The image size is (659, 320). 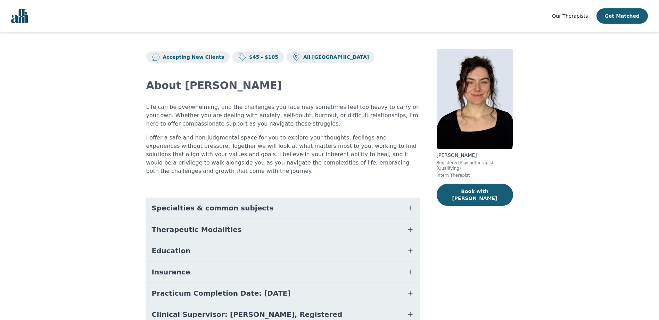 I want to click on button: Education, so click(x=283, y=250).